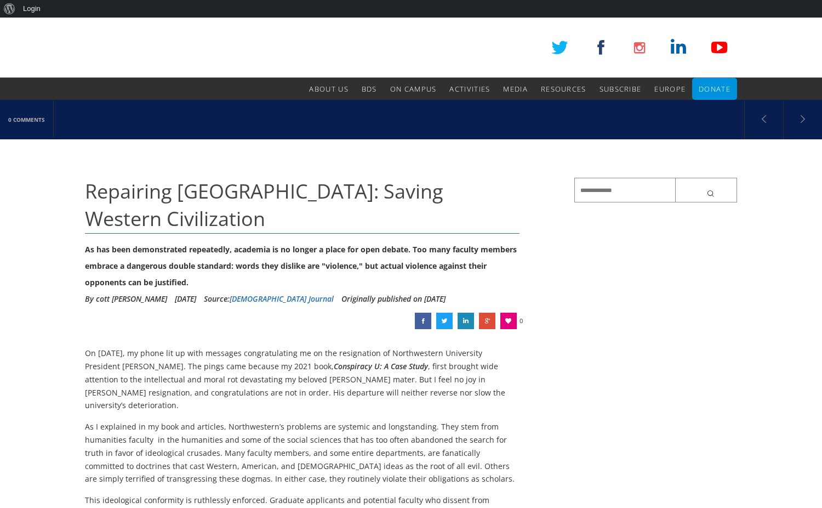  I want to click on a: Subscribe, so click(621, 89).